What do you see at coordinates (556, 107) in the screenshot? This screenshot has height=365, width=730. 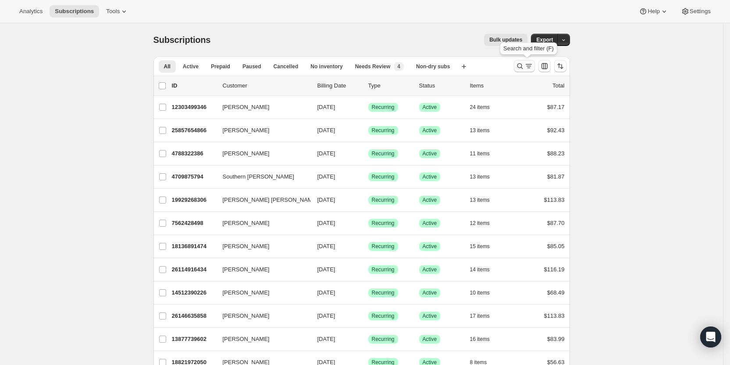 I see `span: $87.17` at bounding box center [556, 107].